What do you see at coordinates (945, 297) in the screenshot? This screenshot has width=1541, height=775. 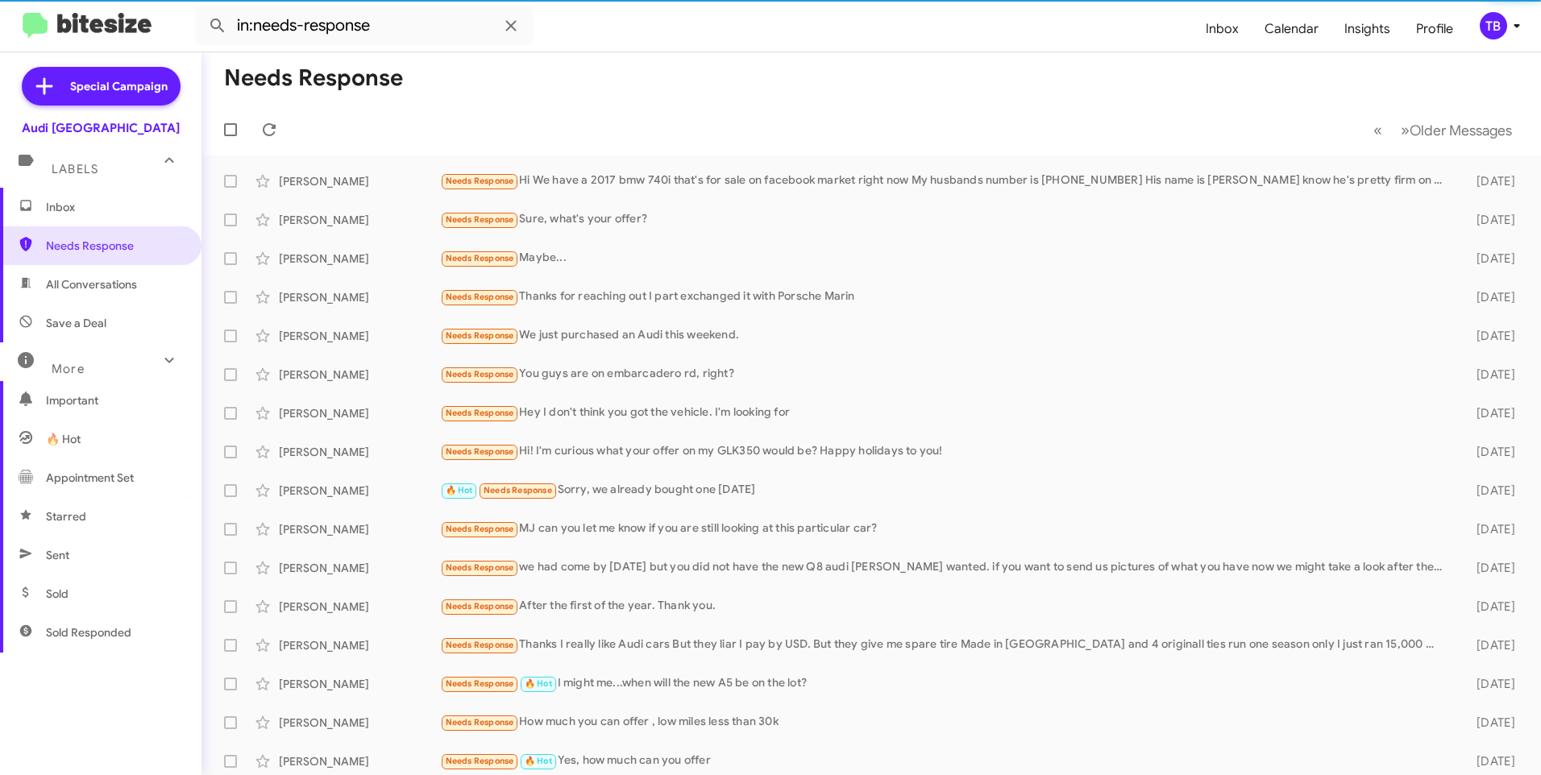 I see `div: Thanks for reaching out I part exchanged it with Porsche Marin` at bounding box center [945, 297].